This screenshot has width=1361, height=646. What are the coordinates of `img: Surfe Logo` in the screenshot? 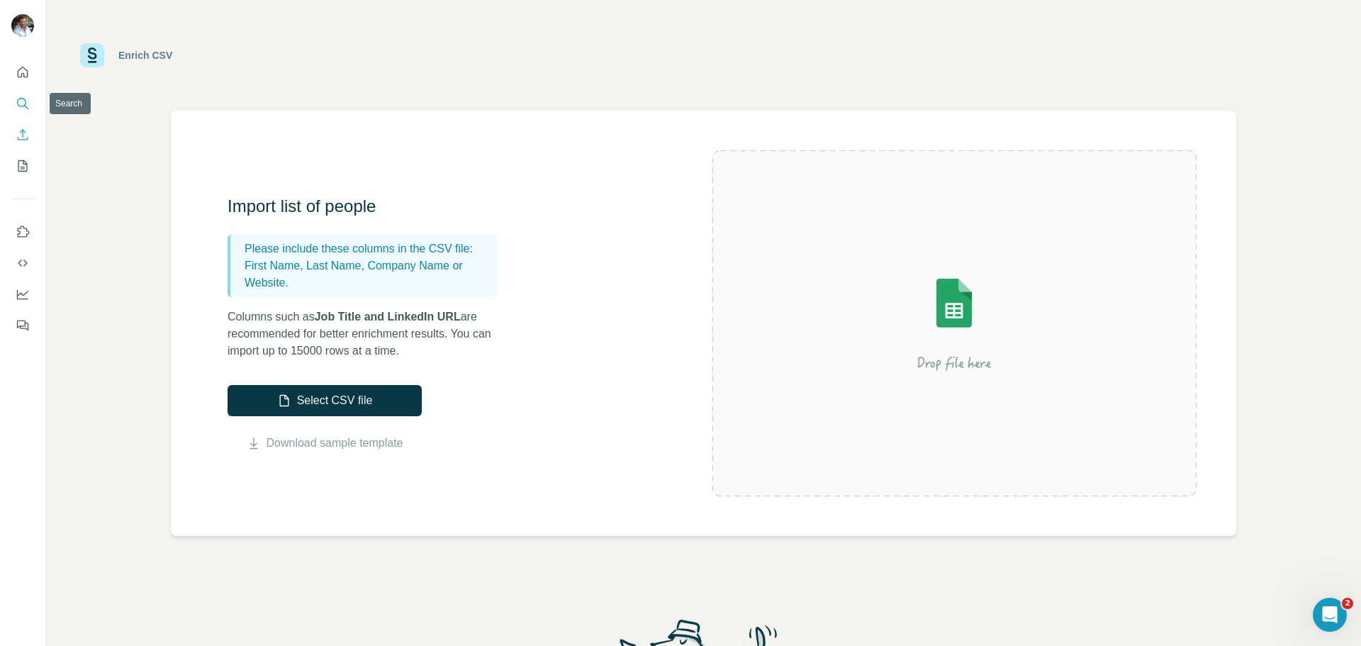 It's located at (92, 55).